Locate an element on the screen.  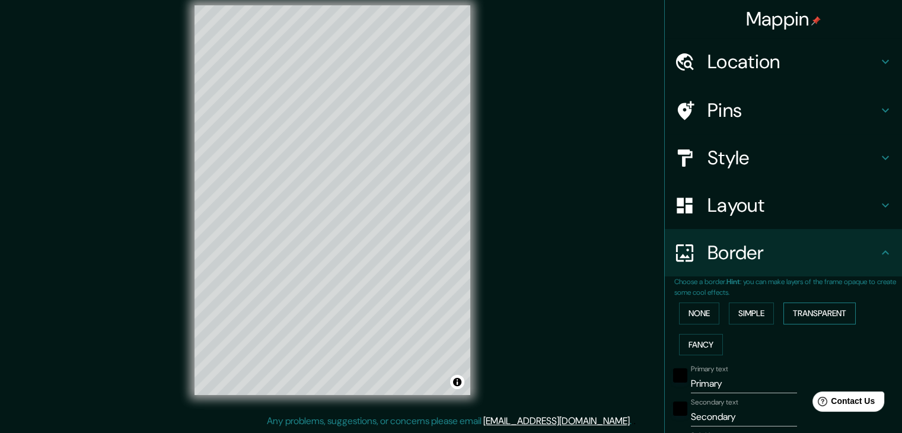
p: Any problems, suggestions, or concerns please email . is located at coordinates (449, 421).